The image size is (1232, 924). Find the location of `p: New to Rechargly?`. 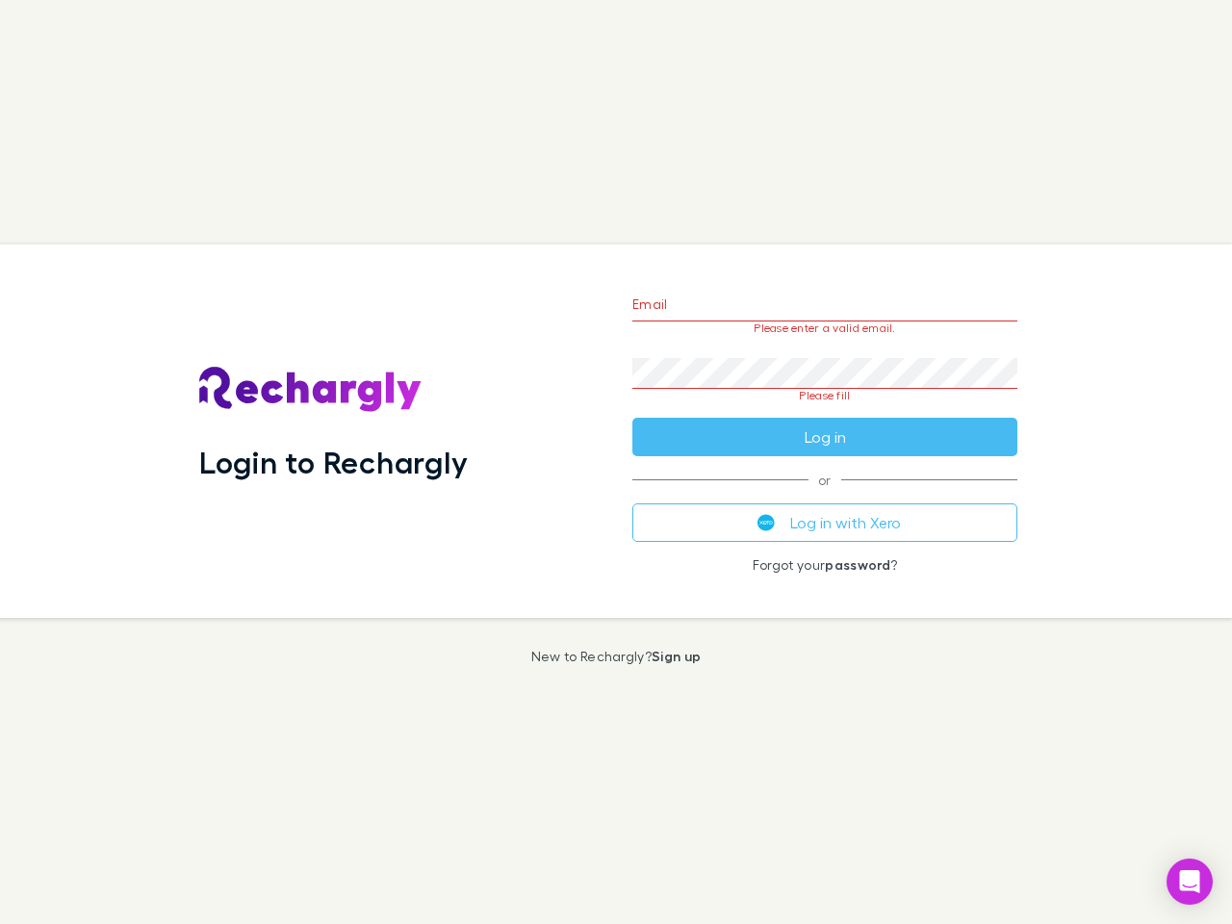

p: New to Rechargly? is located at coordinates (616, 656).